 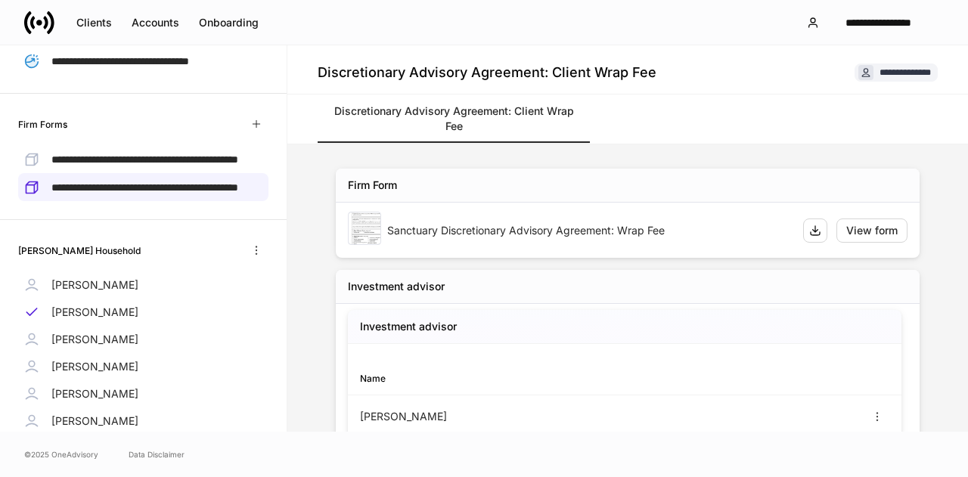 I want to click on h4: Discretionary Advisory Agreement: Client Wrap Fee, so click(x=487, y=73).